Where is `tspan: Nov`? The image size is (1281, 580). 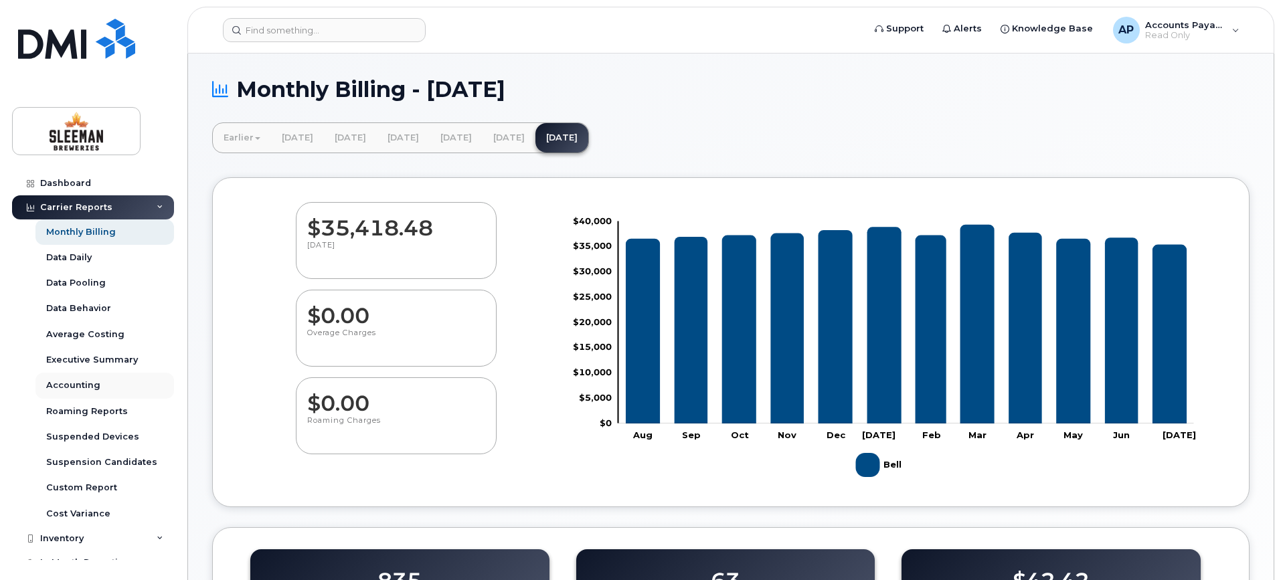
tspan: Nov is located at coordinates (787, 434).